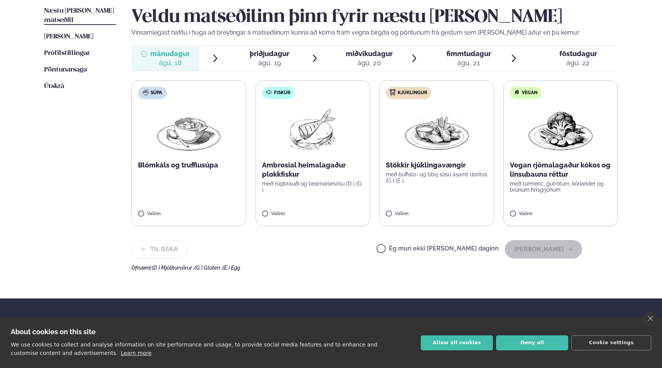 The height and width of the screenshot is (368, 662). Describe the element at coordinates (269, 63) in the screenshot. I see `div: ágú. 19` at that location.